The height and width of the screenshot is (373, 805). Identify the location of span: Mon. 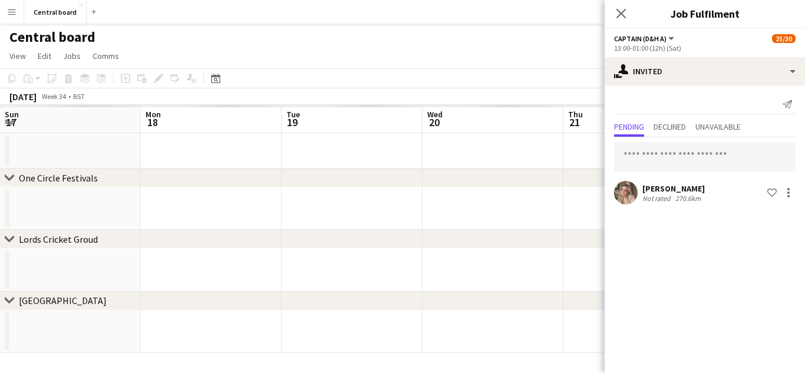
(153, 114).